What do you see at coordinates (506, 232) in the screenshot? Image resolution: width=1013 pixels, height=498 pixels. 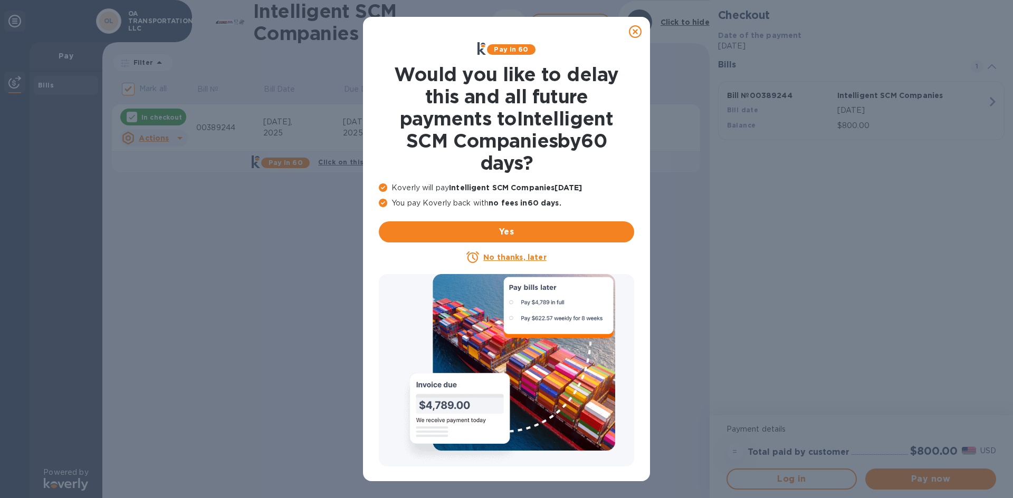 I see `button: Yes` at bounding box center [506, 232].